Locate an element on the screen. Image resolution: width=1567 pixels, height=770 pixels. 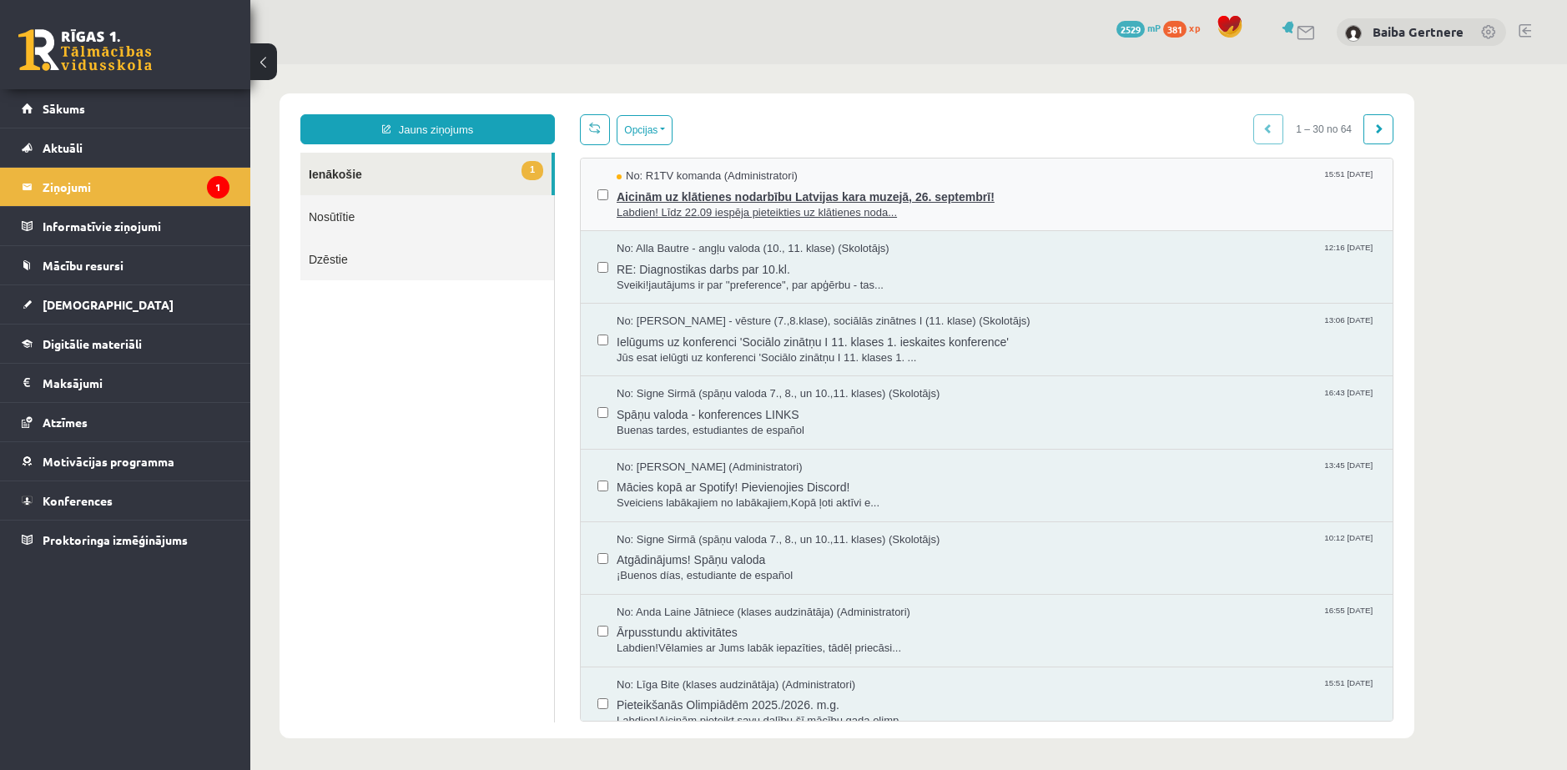
span: Buenas tardes, estudiantes de español is located at coordinates (746, 366).